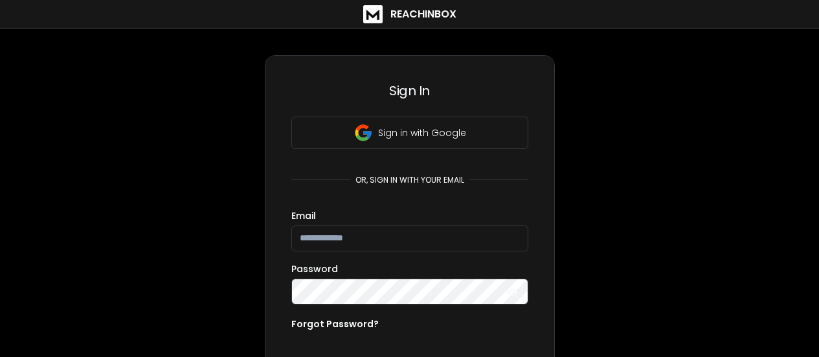 The width and height of the screenshot is (819, 357). Describe the element at coordinates (335, 324) in the screenshot. I see `p: Forgot Password?` at that location.